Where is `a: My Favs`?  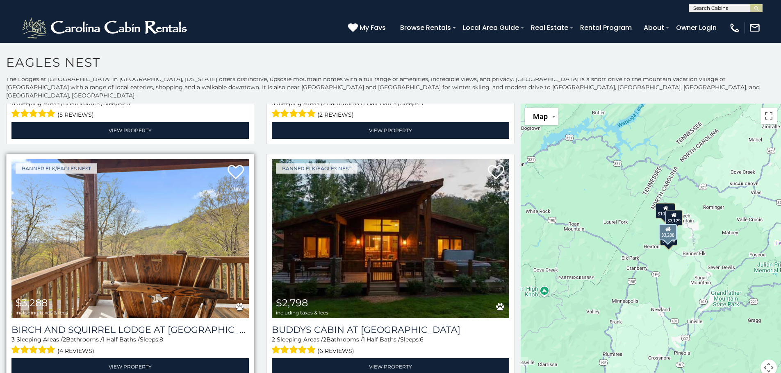
a: My Favs is located at coordinates (368, 28).